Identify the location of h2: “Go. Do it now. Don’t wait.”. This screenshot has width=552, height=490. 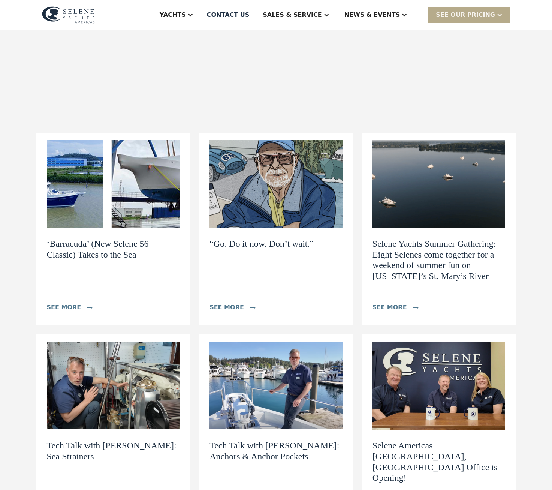
(262, 244).